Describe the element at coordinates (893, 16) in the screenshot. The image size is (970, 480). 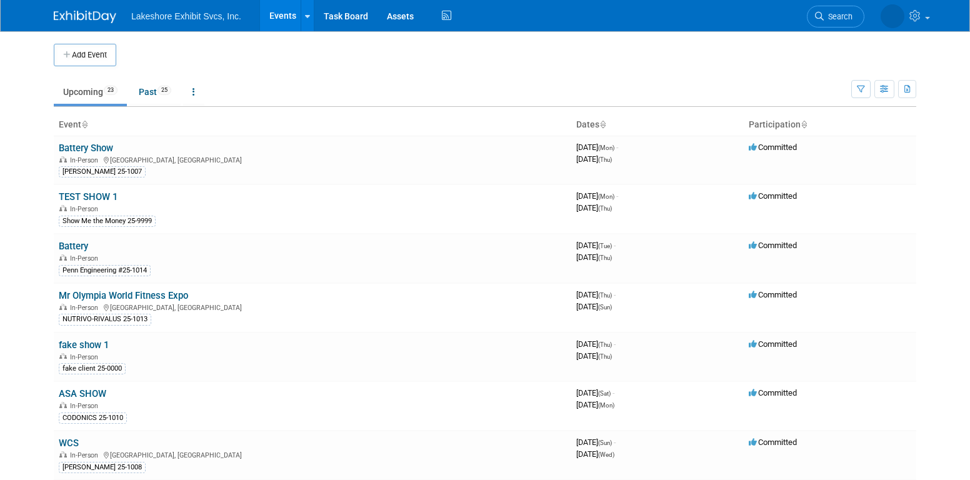
I see `img: MICHELLE MOYA` at that location.